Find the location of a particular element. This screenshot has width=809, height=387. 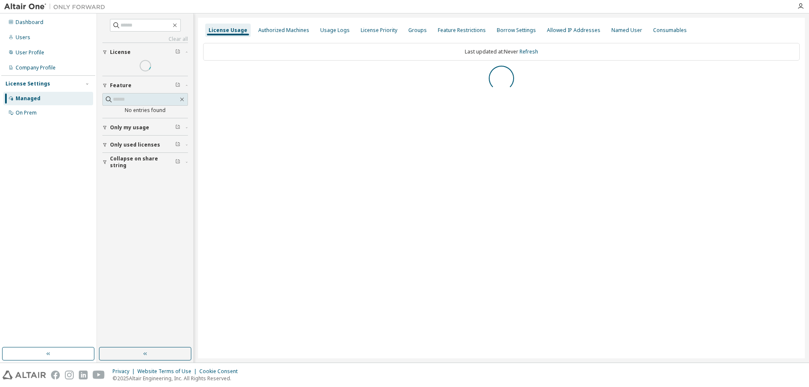

div: License Settings is located at coordinates (28, 84).